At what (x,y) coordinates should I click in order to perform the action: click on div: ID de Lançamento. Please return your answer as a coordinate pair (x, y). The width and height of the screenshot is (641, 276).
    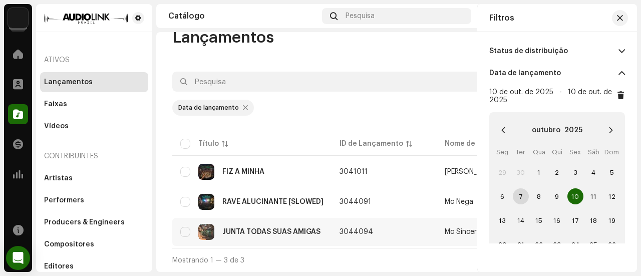
    Looking at the image, I should click on (371, 144).